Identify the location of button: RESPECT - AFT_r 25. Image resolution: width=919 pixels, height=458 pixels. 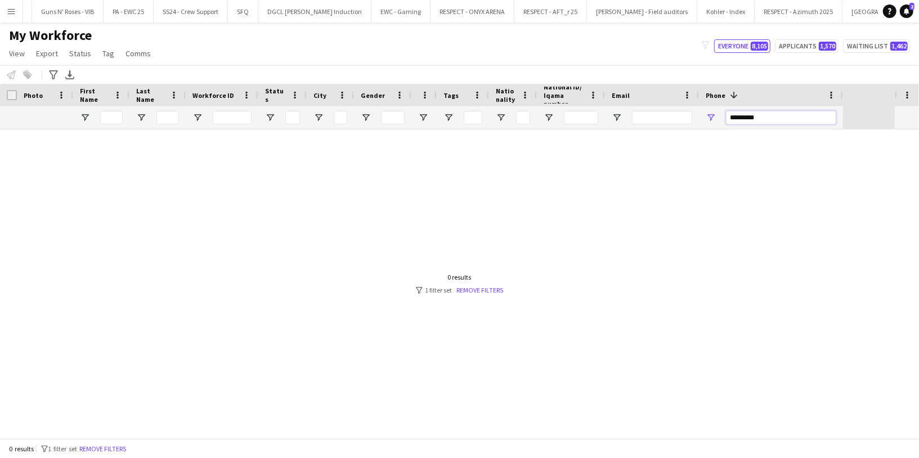
(550, 11).